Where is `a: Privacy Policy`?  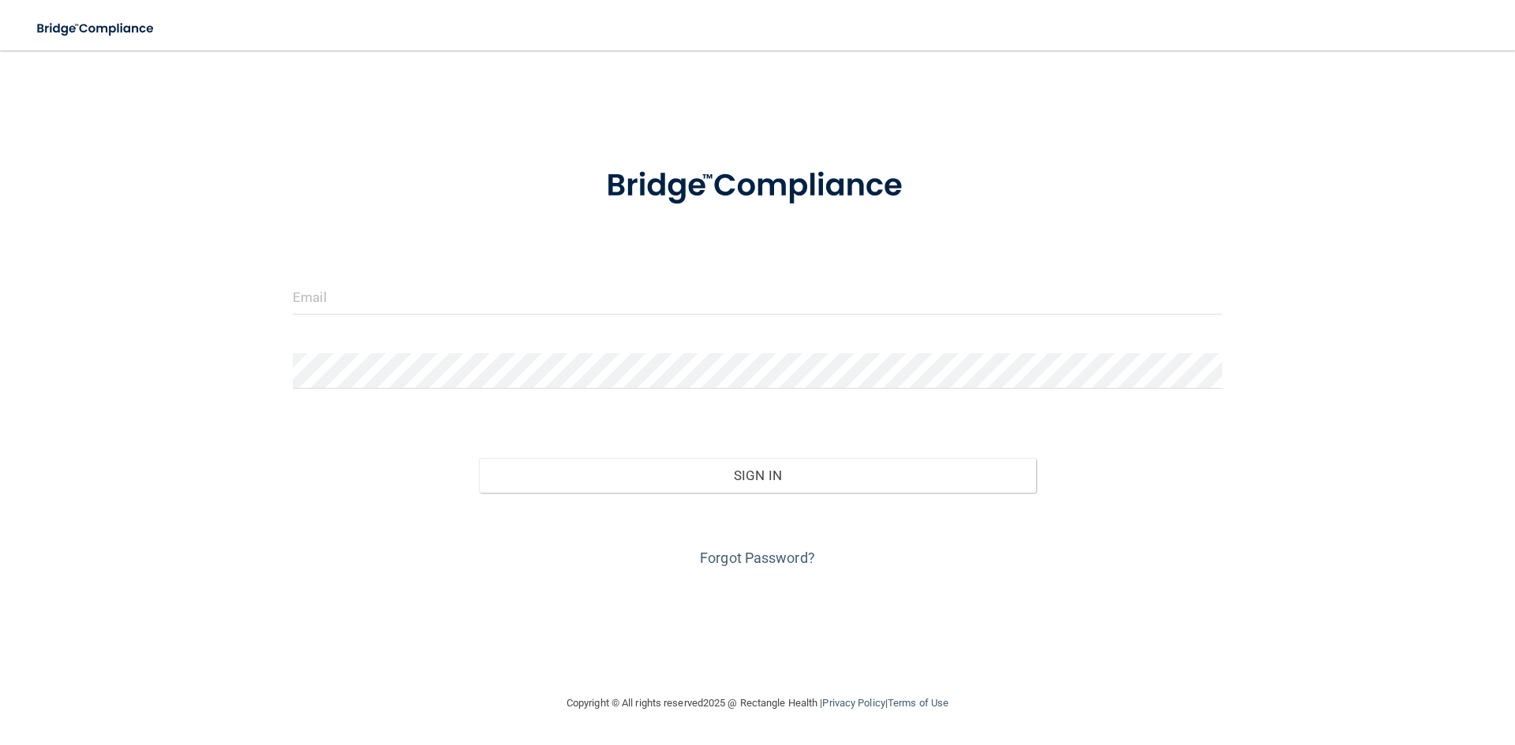
a: Privacy Policy is located at coordinates (853, 703).